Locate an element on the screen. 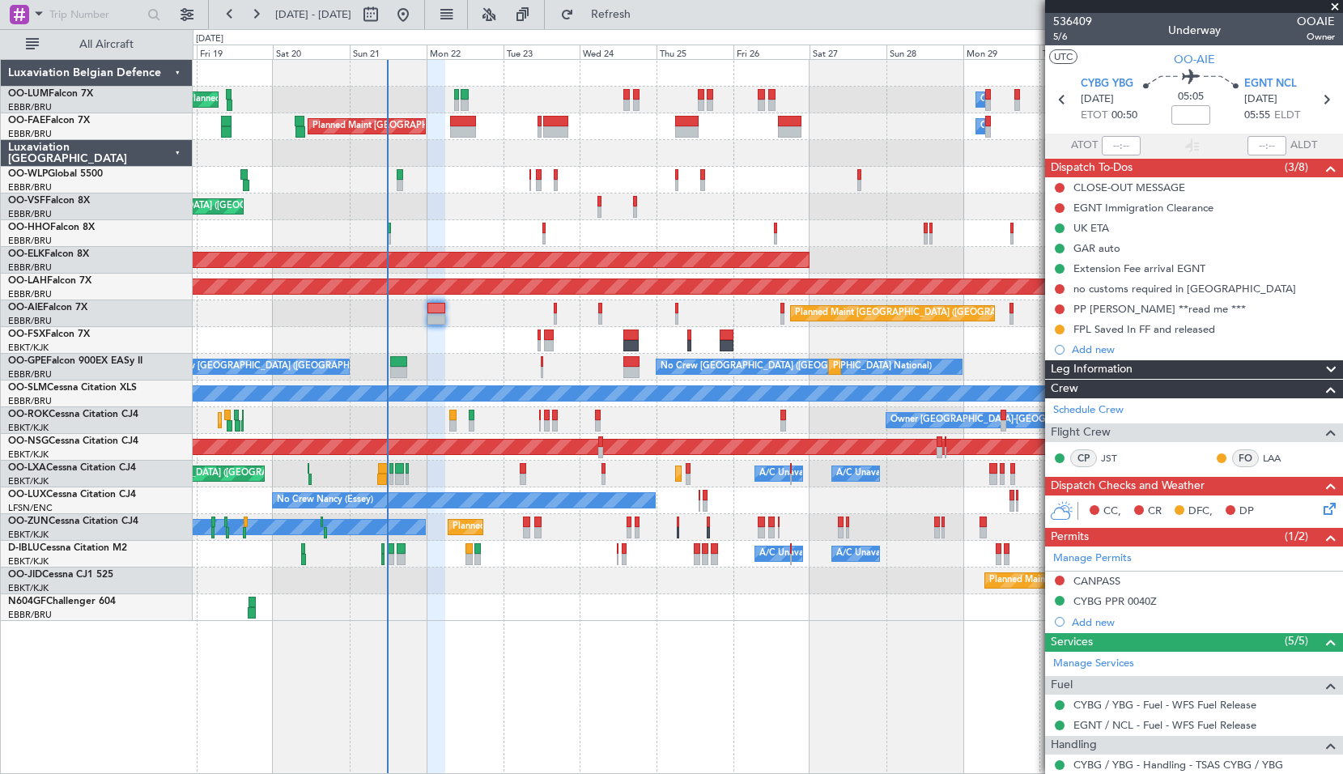  span: OO-LUM is located at coordinates (28, 94).